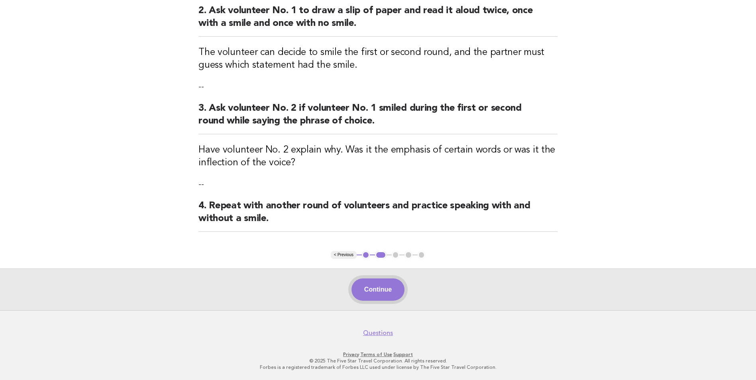 Image resolution: width=756 pixels, height=380 pixels. Describe the element at coordinates (378, 59) in the screenshot. I see `h3: The volunteer can decide to smile the first or second round, and the partner must guess which sta...` at that location.